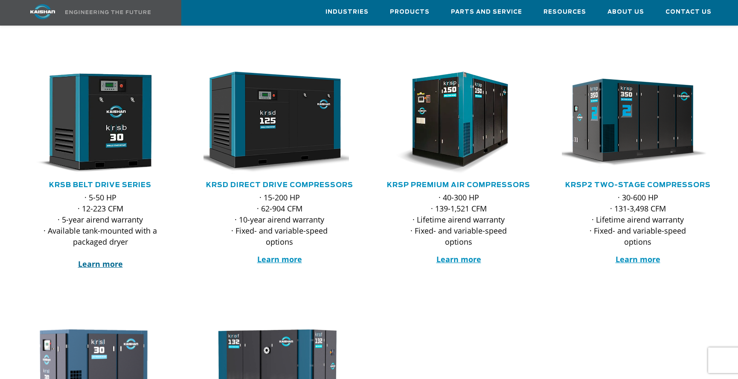 Image resolution: width=738 pixels, height=379 pixels. I want to click on div: krsb30, so click(100, 123).